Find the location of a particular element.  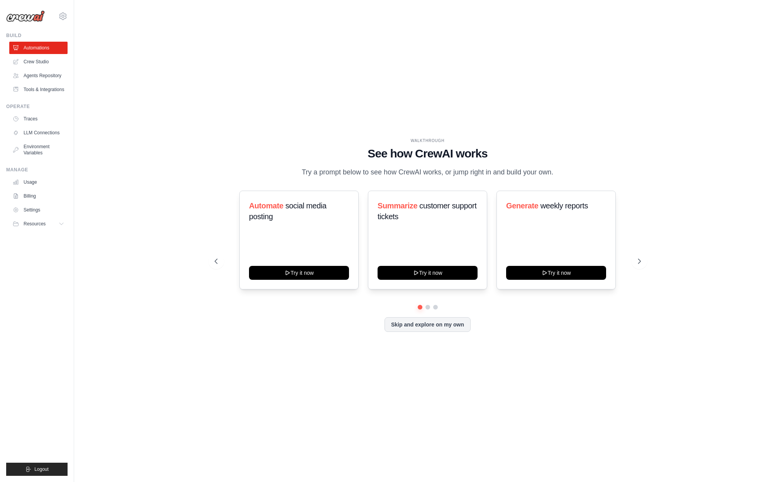

h1: See how CrewAI works is located at coordinates (428, 154).